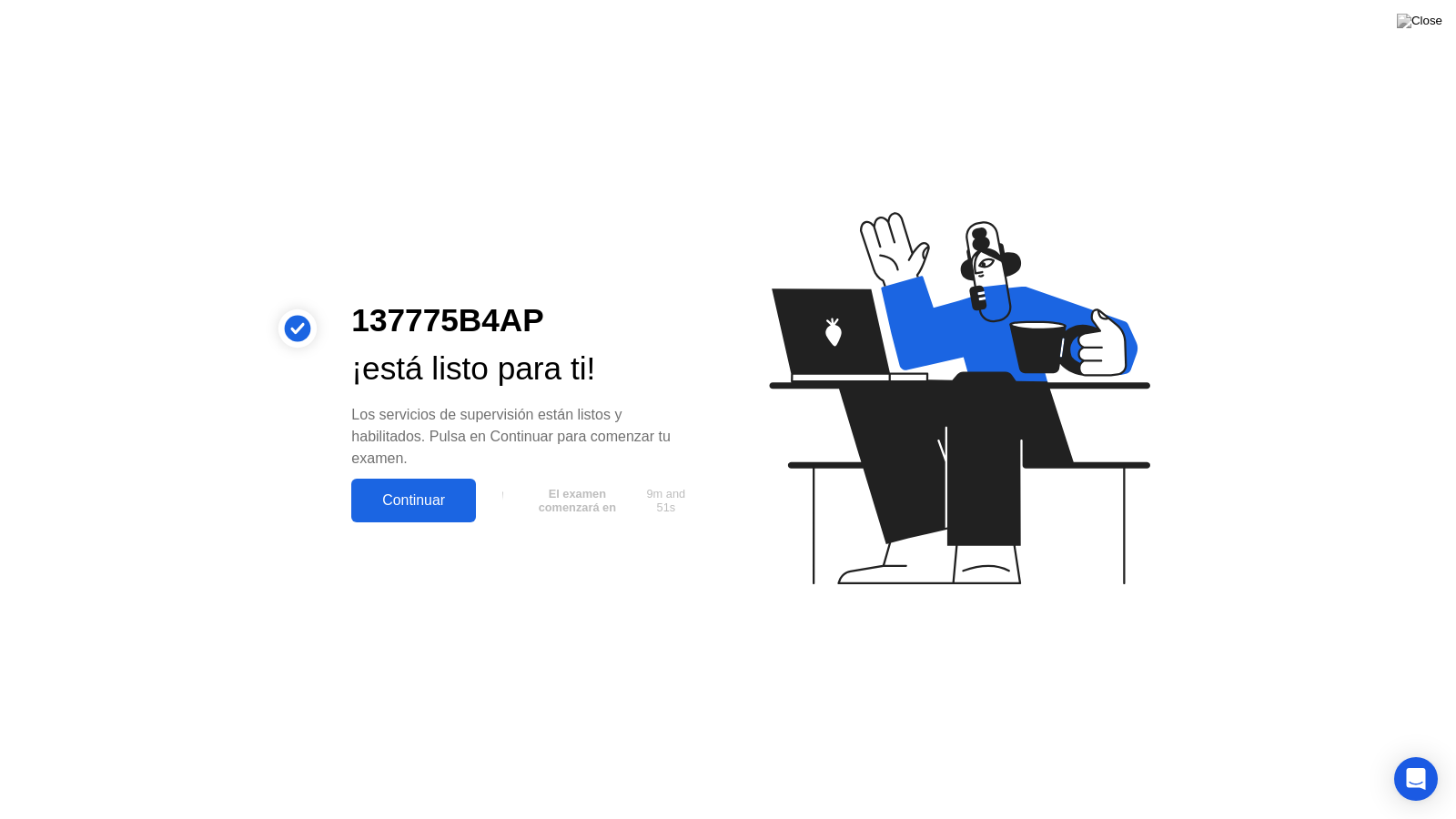  I want to click on div: Open Intercom Messenger, so click(1416, 779).